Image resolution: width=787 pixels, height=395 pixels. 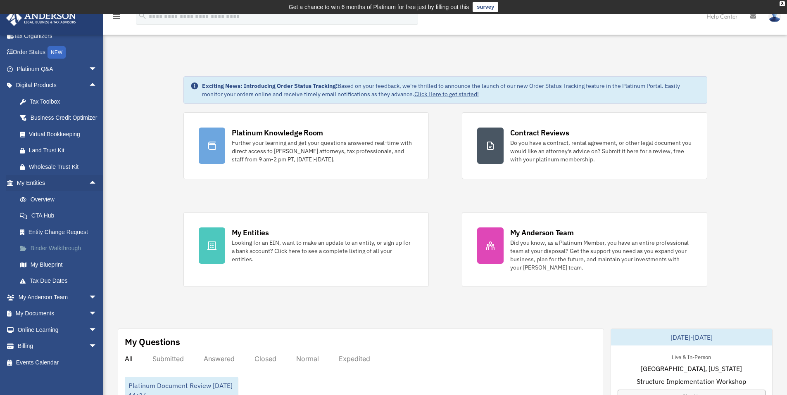 I want to click on a: Billingarrow_drop_down, so click(x=57, y=347).